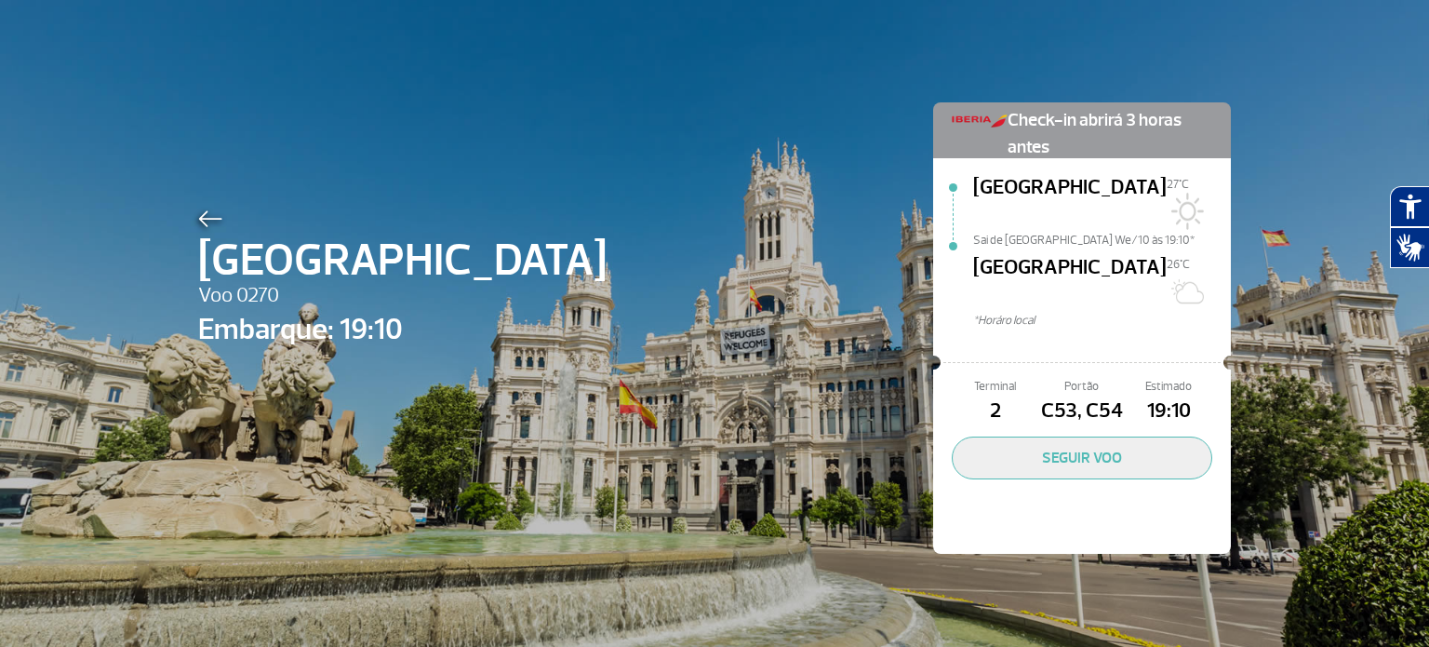 This screenshot has width=1429, height=647. What do you see at coordinates (1178, 264) in the screenshot?
I see `span: 26°C` at bounding box center [1178, 264].